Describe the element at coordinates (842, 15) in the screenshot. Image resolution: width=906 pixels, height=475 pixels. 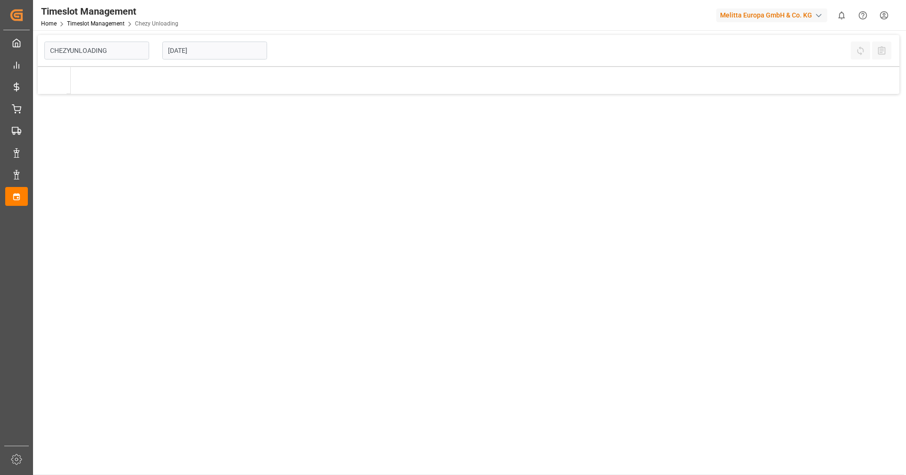
I see `button: show 0 new notifications` at that location.